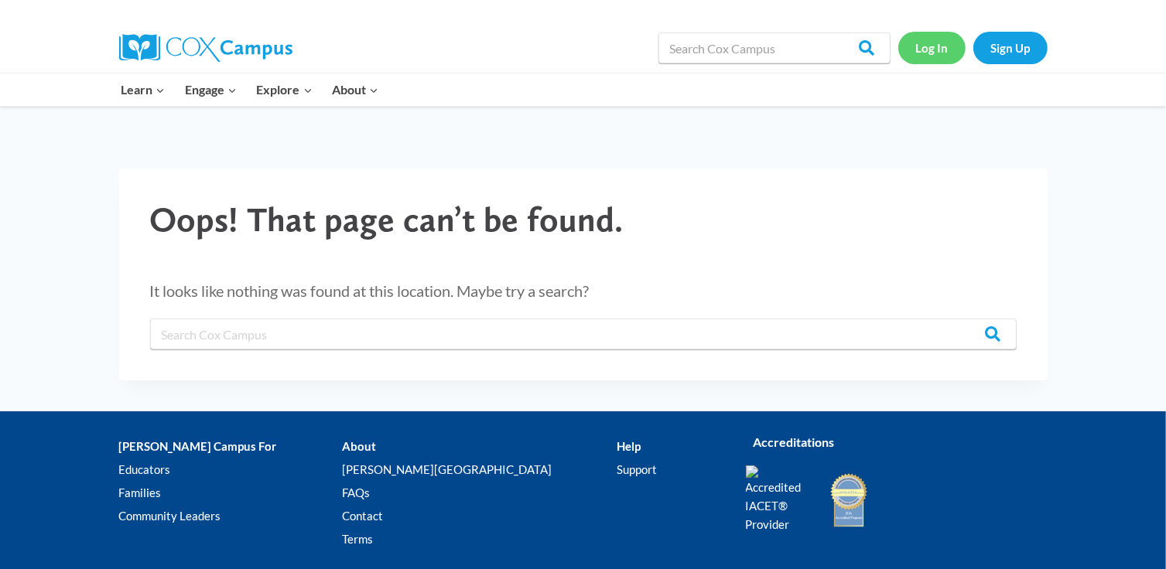 This screenshot has height=569, width=1166. Describe the element at coordinates (1011, 47) in the screenshot. I see `a: Sign Up` at that location.